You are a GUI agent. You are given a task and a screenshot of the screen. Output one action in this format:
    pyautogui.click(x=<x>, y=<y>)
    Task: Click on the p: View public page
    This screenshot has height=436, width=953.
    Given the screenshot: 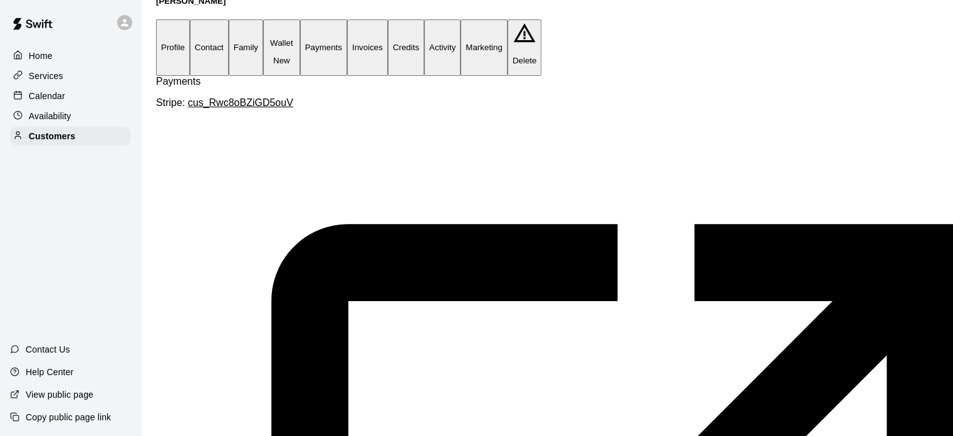 What is the action you would take?
    pyautogui.click(x=60, y=394)
    